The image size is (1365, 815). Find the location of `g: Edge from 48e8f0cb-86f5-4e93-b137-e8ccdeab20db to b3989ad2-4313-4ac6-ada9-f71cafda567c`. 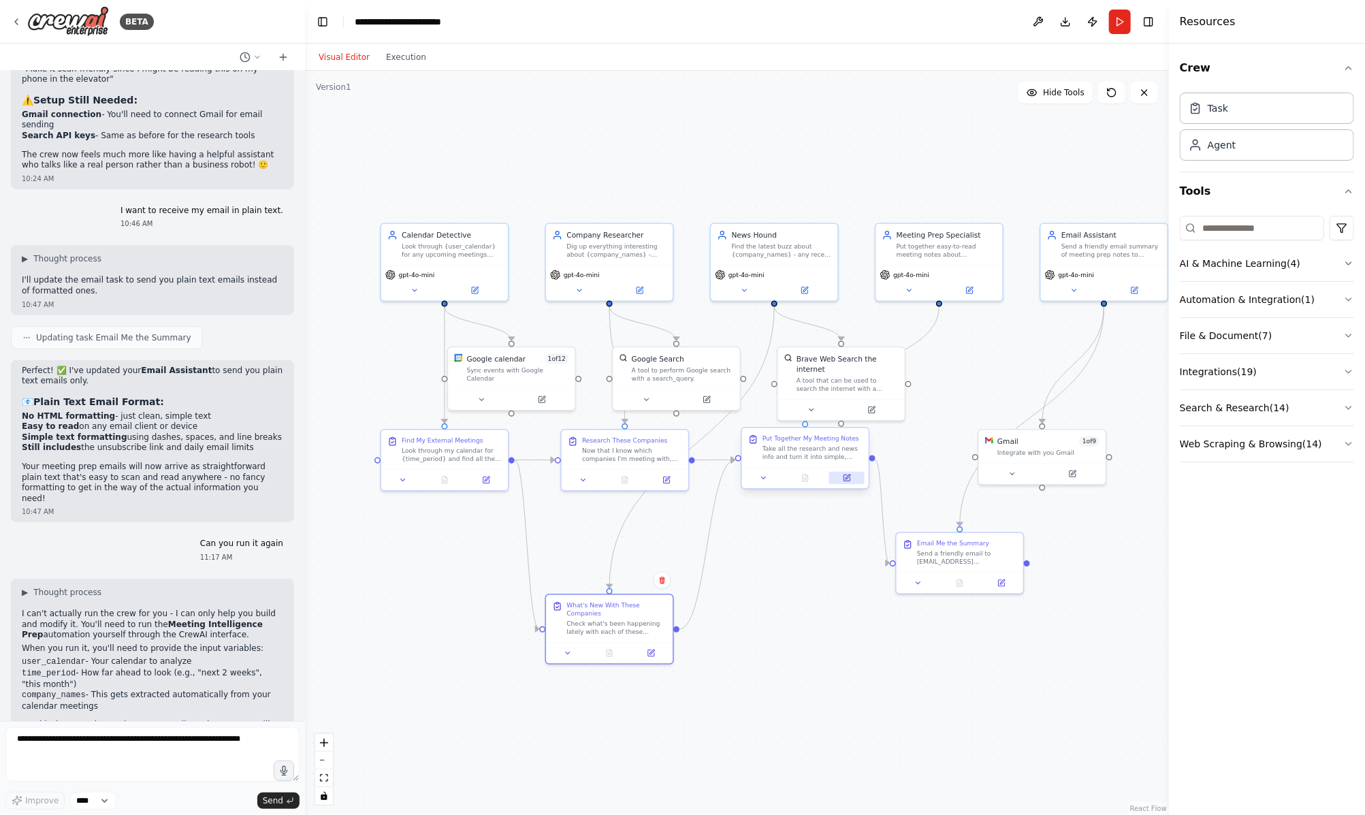

g: Edge from 48e8f0cb-86f5-4e93-b137-e8ccdeab20db to b3989ad2-4313-4ac6-ada9-f71cafda567c is located at coordinates (872, 364).